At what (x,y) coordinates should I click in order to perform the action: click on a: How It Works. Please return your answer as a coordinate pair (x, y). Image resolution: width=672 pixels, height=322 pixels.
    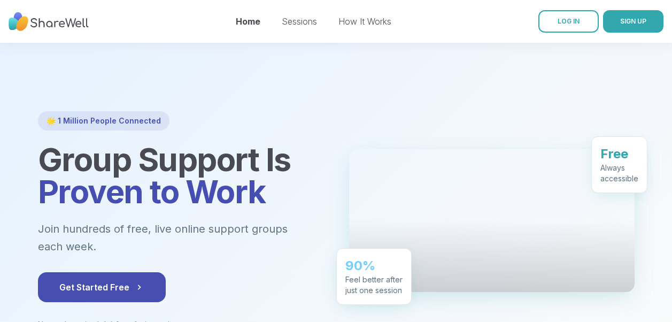
    Looking at the image, I should click on (365, 21).